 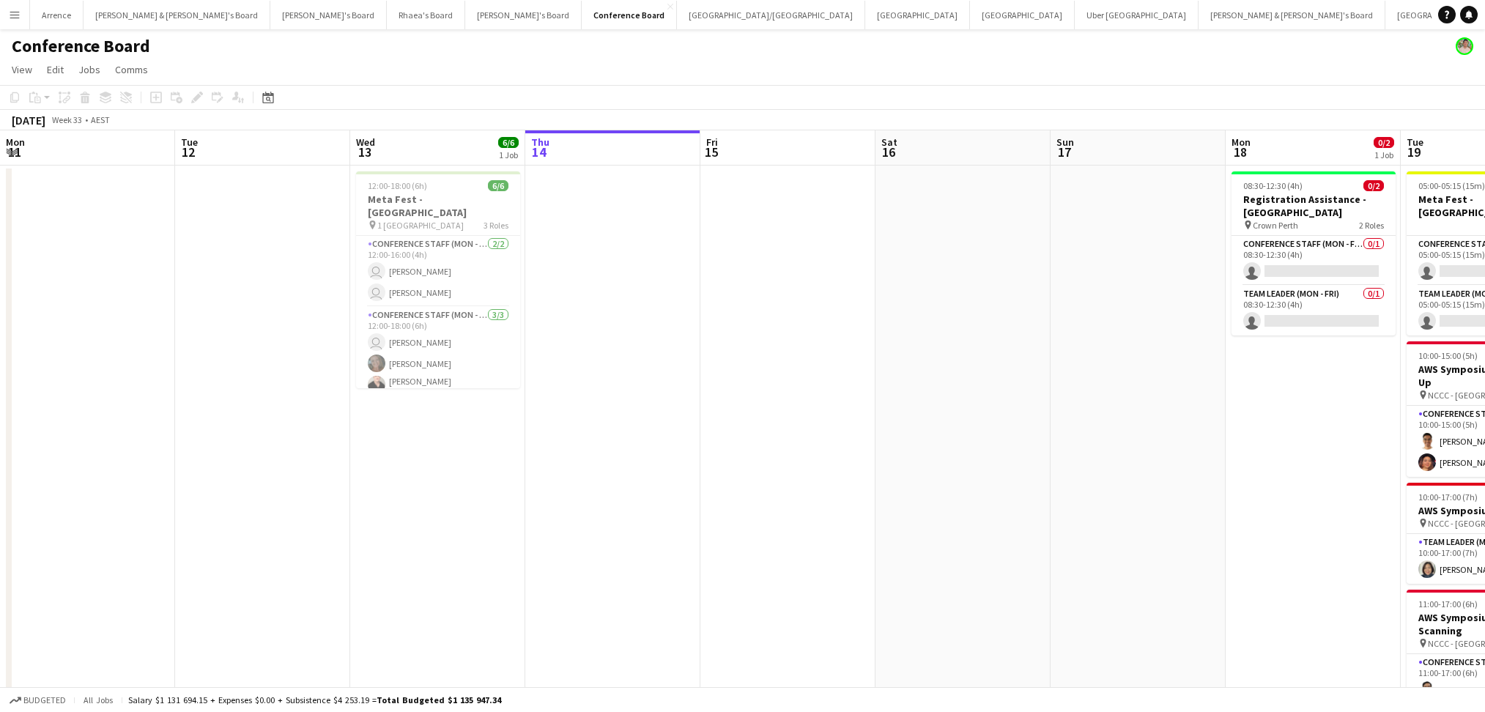 I want to click on div: Salary $1 131 694.15 + Expenses $0.00 + Subsistence $4 253.19 =, so click(x=314, y=700).